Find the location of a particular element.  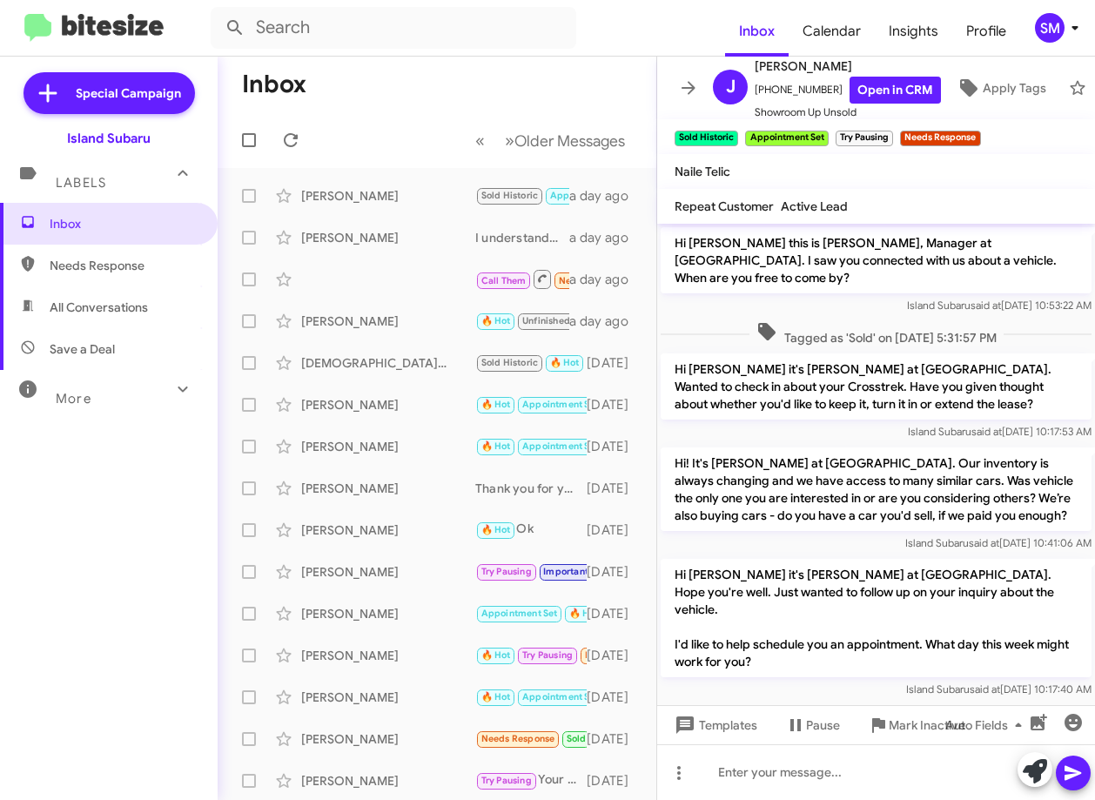

span: Insights is located at coordinates (913, 31).